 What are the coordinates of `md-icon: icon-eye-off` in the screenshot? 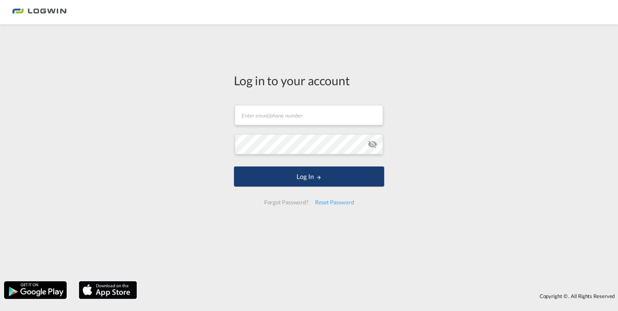 It's located at (373, 144).